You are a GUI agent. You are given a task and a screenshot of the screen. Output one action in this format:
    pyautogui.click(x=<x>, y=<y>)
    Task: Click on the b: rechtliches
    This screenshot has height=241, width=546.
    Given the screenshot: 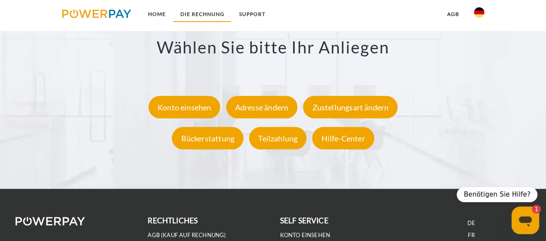 What is the action you would take?
    pyautogui.click(x=173, y=220)
    